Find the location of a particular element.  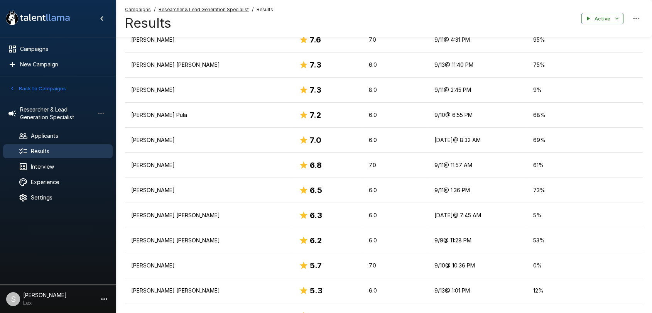

p: 73 % is located at coordinates (585, 190).